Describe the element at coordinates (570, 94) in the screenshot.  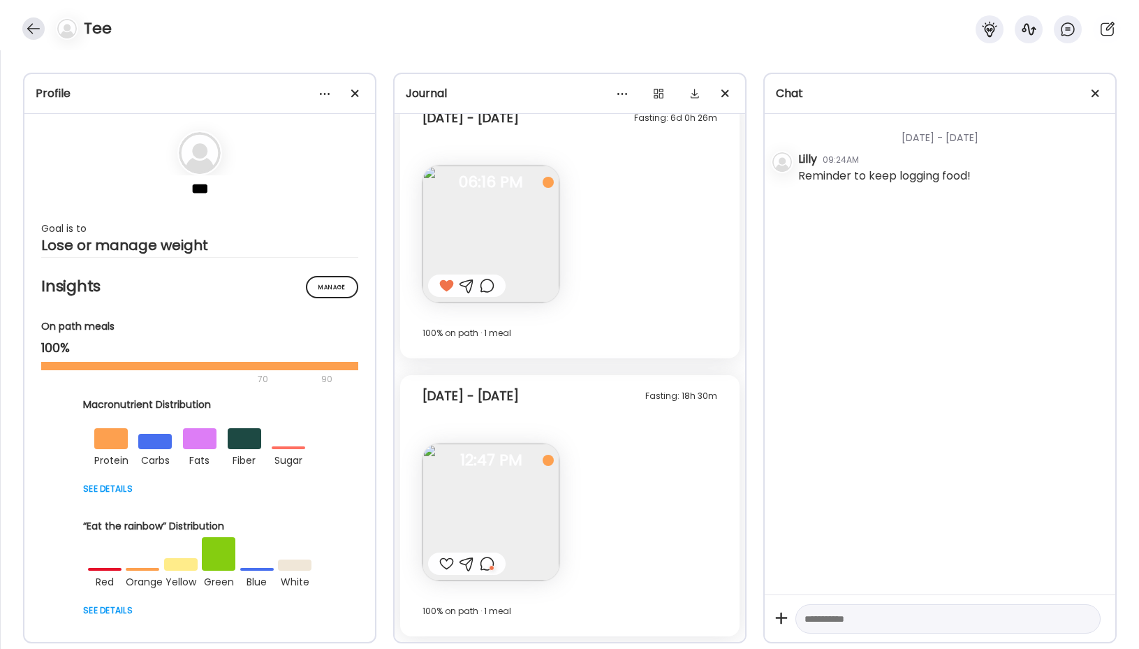
I see `div: Journal` at that location.